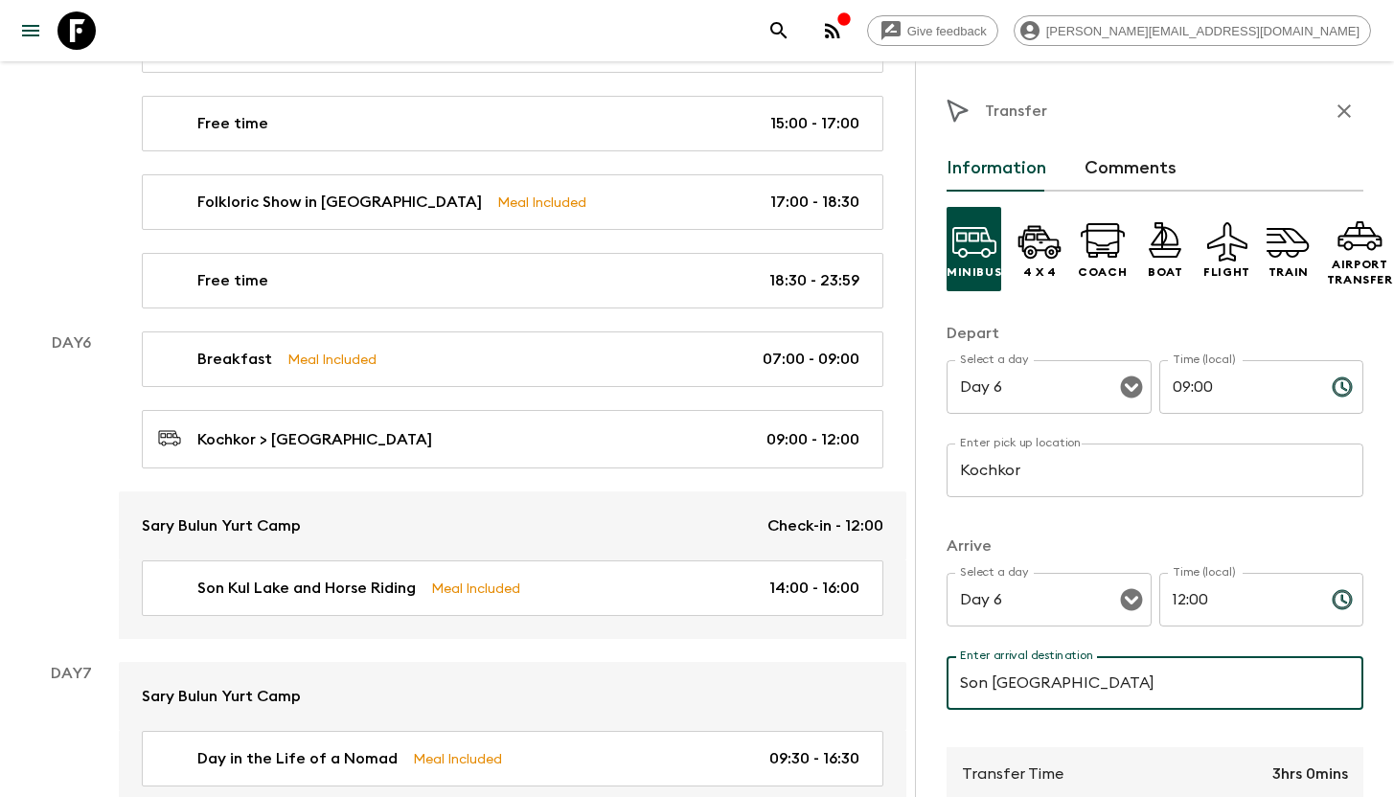 The image size is (1394, 797). Describe the element at coordinates (297, 759) in the screenshot. I see `p: Day in the Life of a Nomad` at that location.